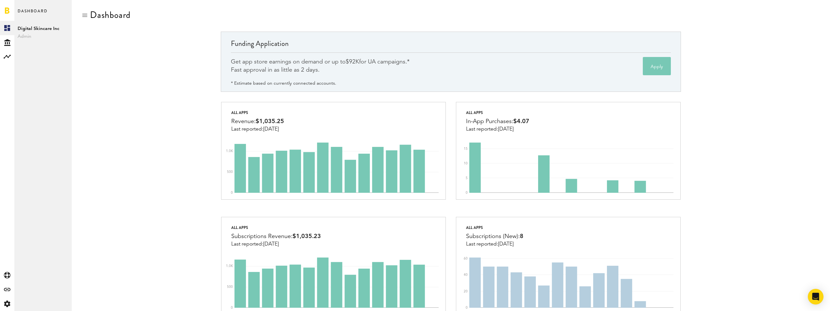 The width and height of the screenshot is (830, 311). What do you see at coordinates (497, 122) in the screenshot?
I see `div: In-App Purchases:` at bounding box center [497, 122].